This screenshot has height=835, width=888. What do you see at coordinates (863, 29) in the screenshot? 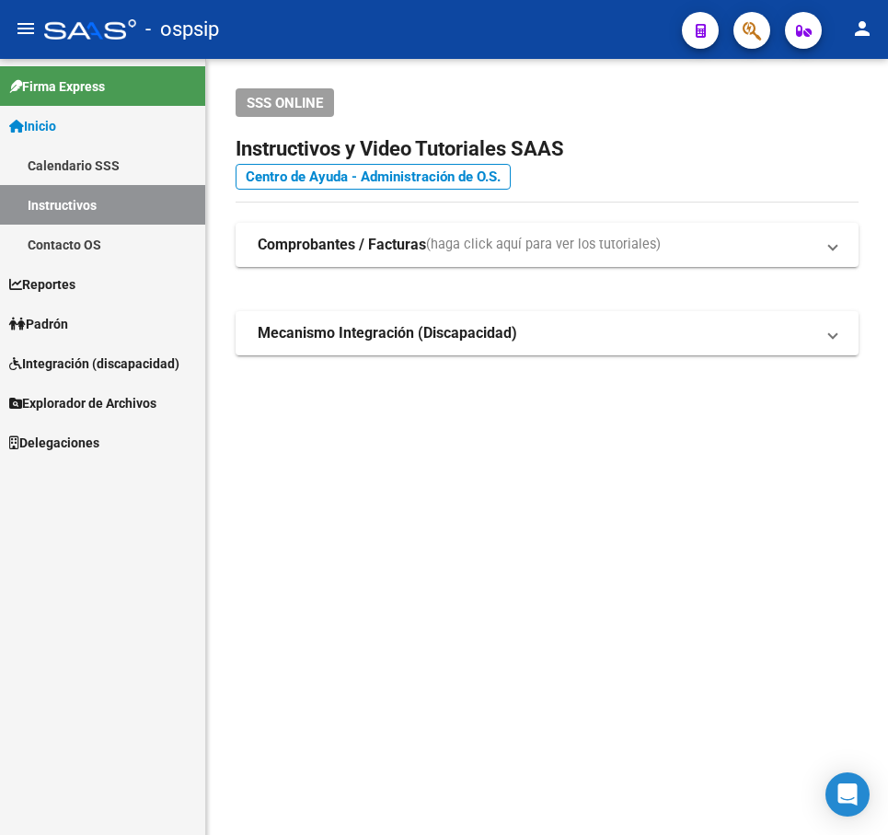
I see `mat-icon: person` at bounding box center [863, 29].